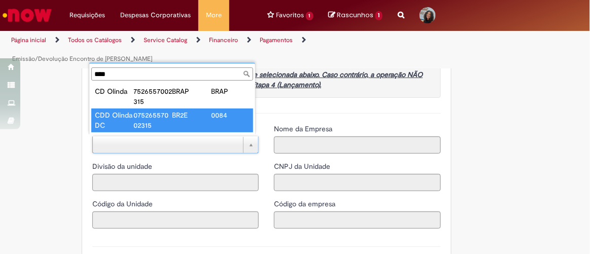 This screenshot has height=254, width=590. What do you see at coordinates (114, 120) in the screenshot?
I see `div: CDD Olinda DC` at bounding box center [114, 120].